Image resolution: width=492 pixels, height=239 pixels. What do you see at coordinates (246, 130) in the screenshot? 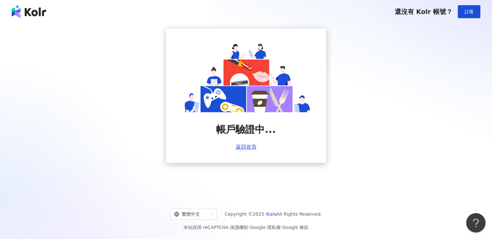
I see `span: 帳戶驗證中...` at bounding box center [246, 130].